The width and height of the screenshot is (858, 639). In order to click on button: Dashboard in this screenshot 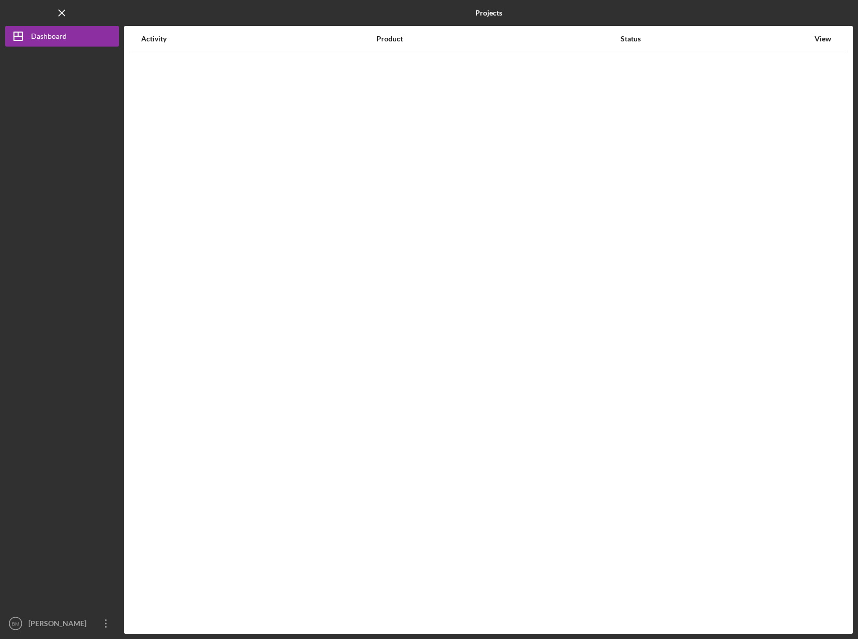, I will do `click(62, 36)`.